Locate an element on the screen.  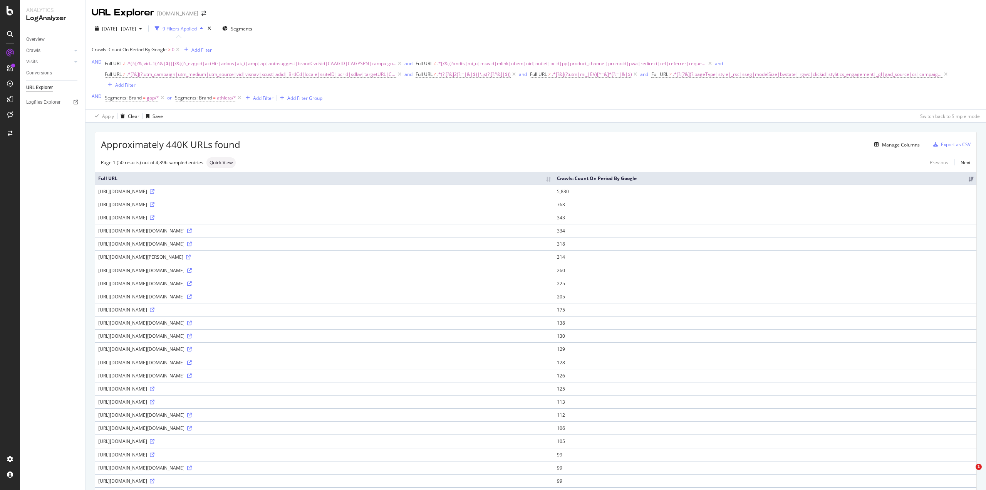
span: Quick View is located at coordinates (221, 163).